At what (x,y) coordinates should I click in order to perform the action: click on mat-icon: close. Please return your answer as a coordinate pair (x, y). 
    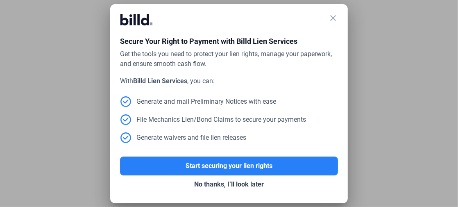
    Looking at the image, I should click on (333, 18).